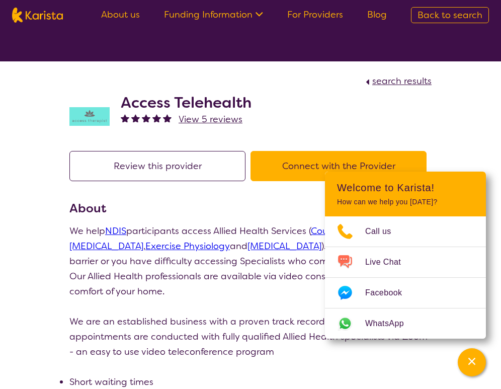 The image size is (501, 389). Describe the element at coordinates (120, 15) in the screenshot. I see `a: About us` at that location.